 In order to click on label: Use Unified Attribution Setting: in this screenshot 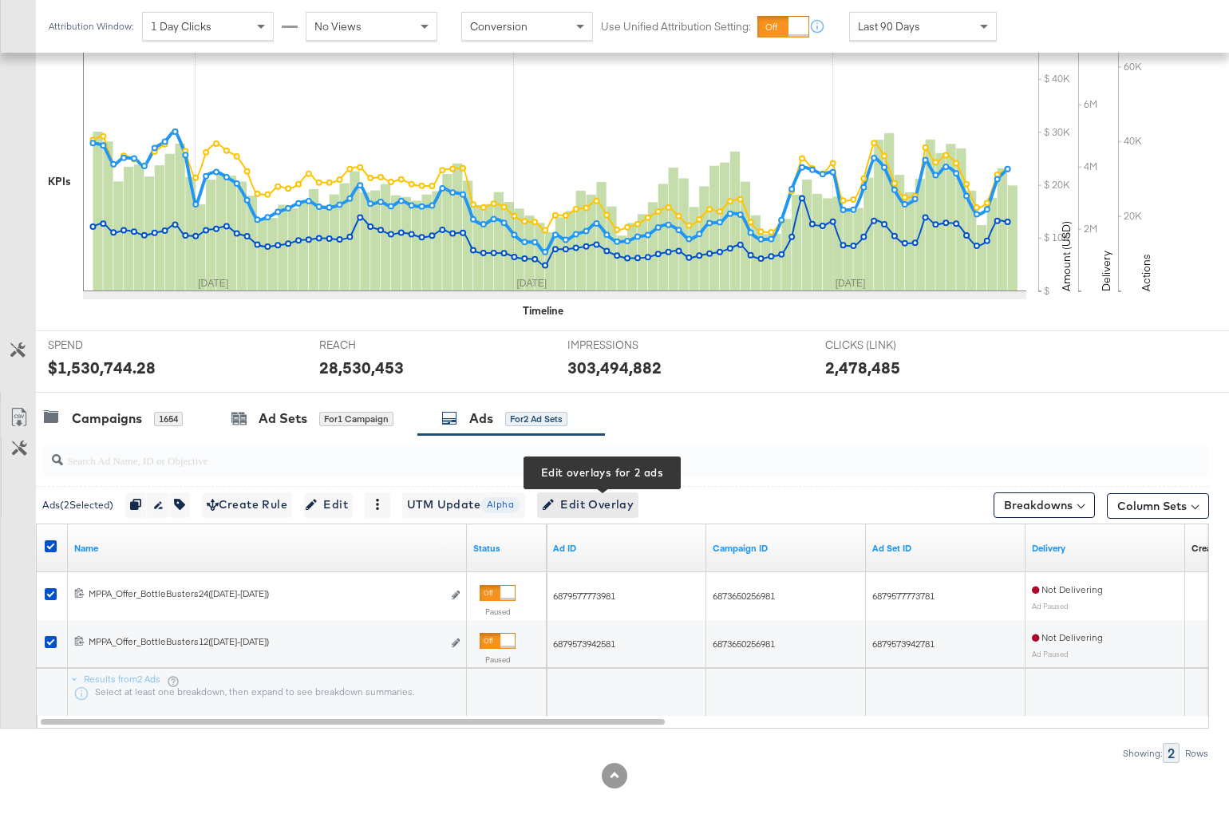, I will do `click(676, 26)`.